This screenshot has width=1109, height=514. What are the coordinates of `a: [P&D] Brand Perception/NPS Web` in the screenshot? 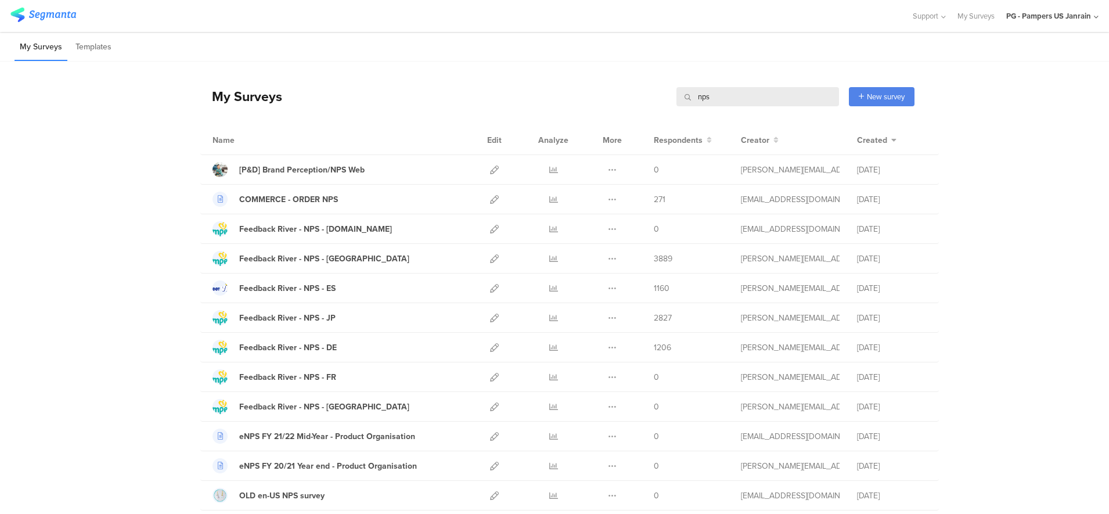 It's located at (289, 170).